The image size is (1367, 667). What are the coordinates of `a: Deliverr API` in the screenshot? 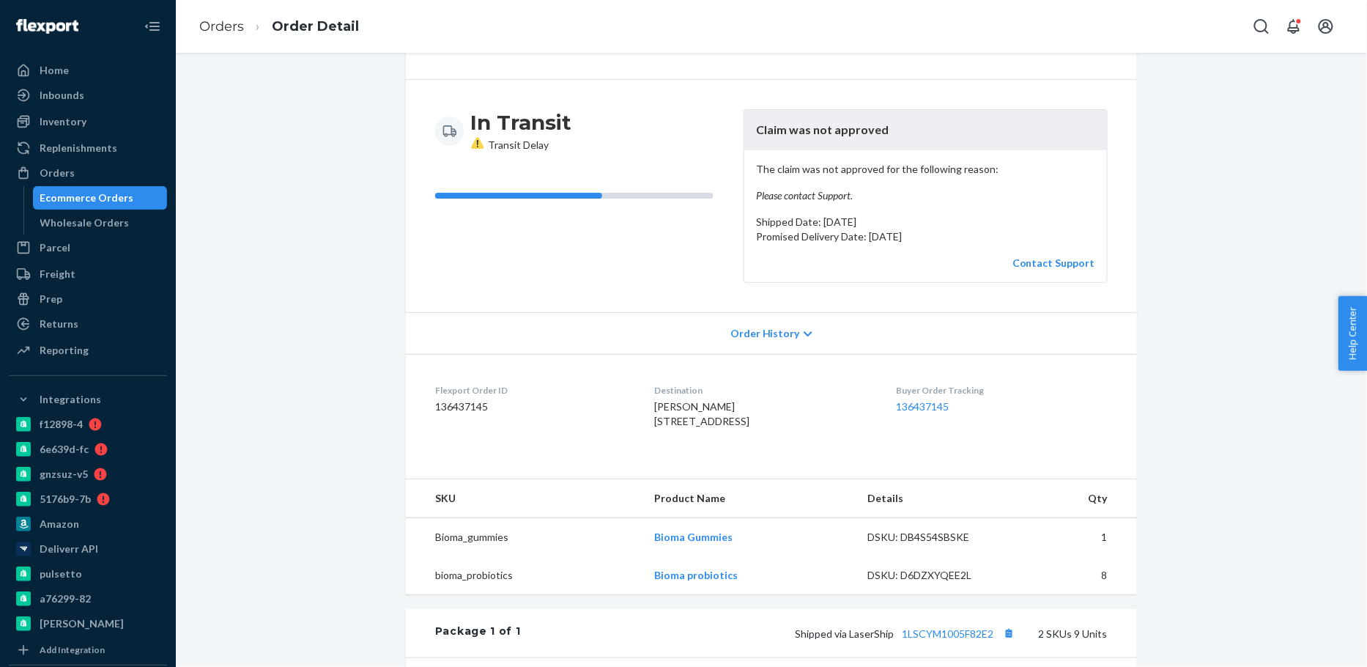 It's located at (88, 549).